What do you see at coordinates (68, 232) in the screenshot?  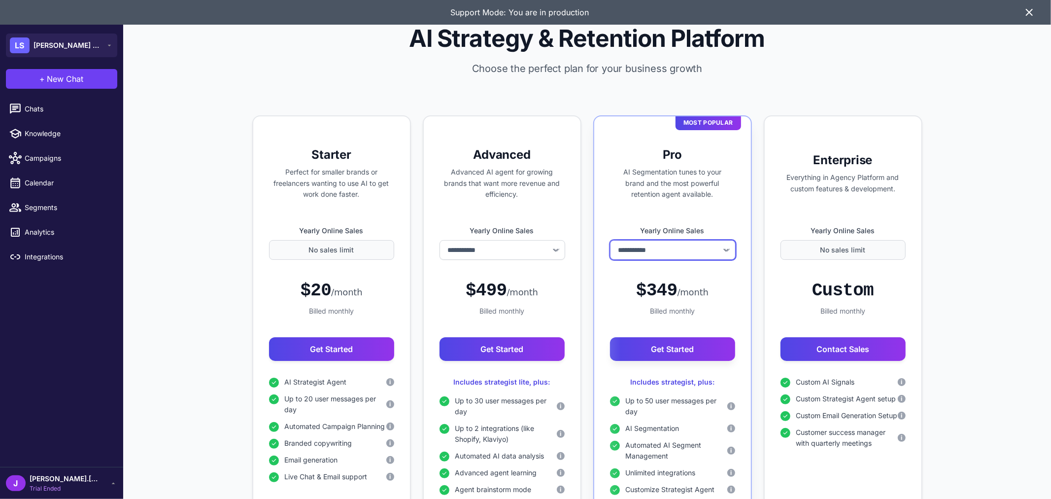 I see `span: Analytics` at bounding box center [68, 232].